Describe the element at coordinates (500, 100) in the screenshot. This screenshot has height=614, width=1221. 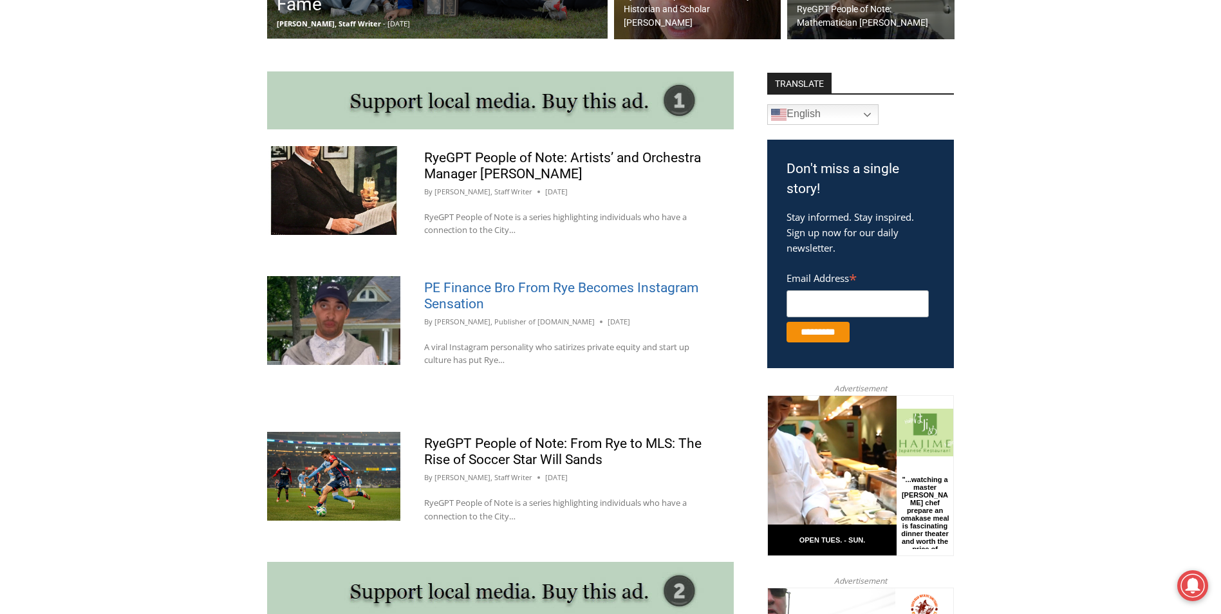
I see `a: support local media, buy this ad` at that location.